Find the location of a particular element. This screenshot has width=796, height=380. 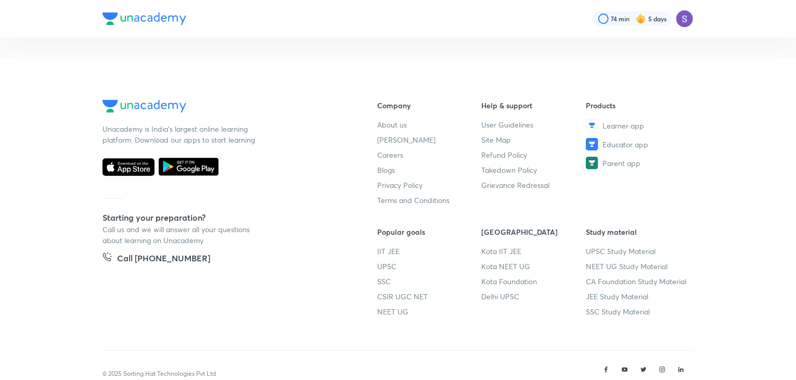

h6: Help & support is located at coordinates (534, 105).